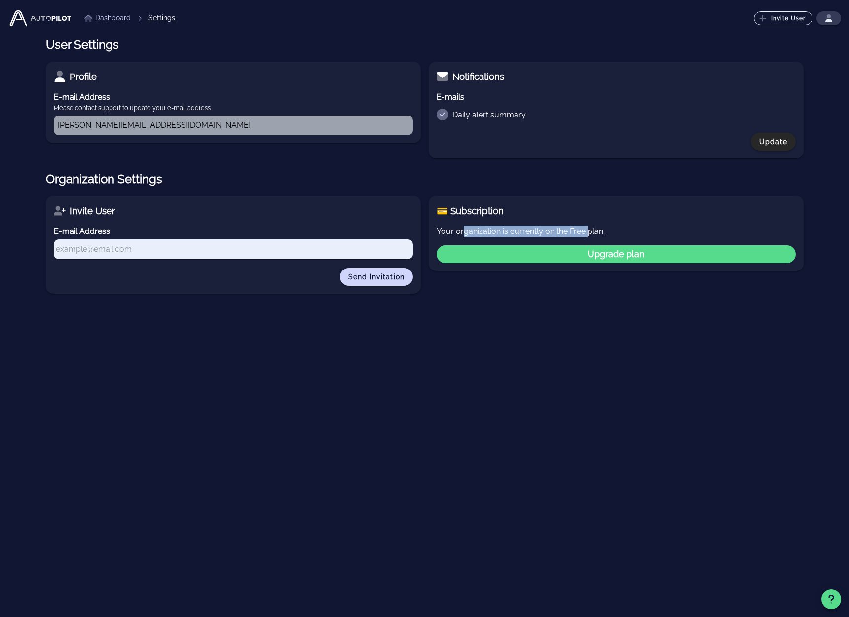 The height and width of the screenshot is (617, 849). I want to click on h3: Profile, so click(83, 76).